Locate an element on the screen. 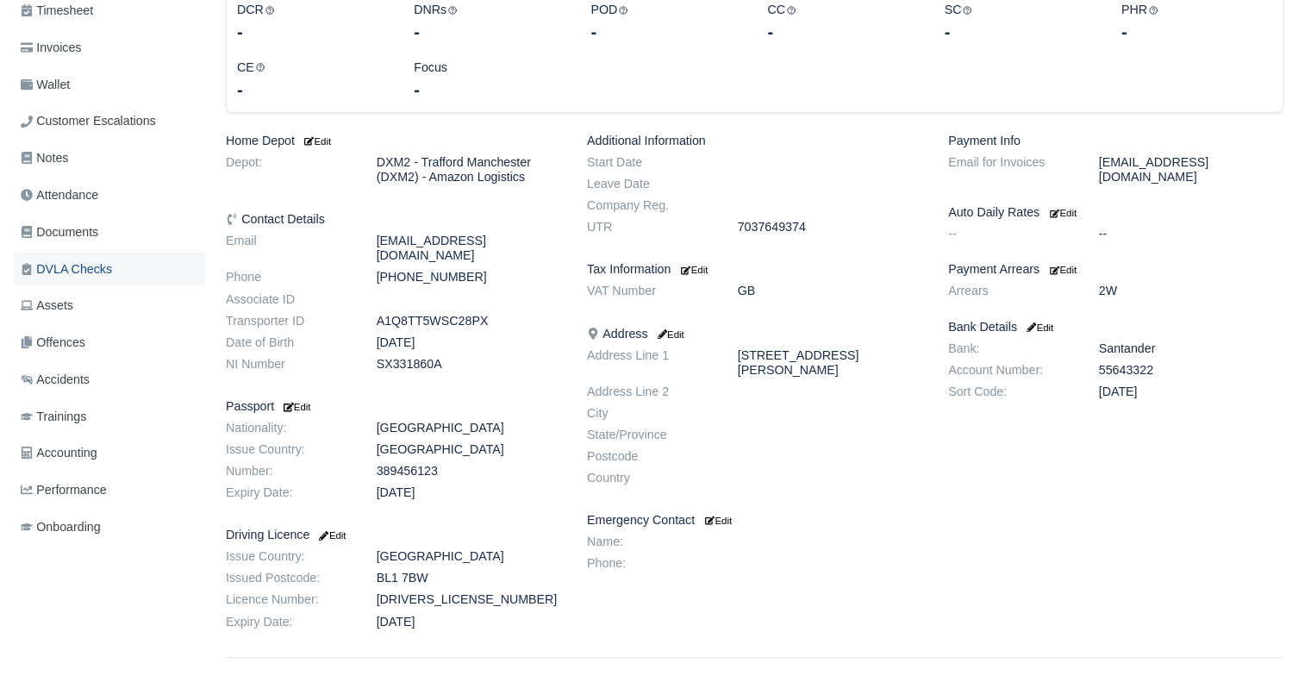 Image resolution: width=1311 pixels, height=682 pixels. span: Wallet is located at coordinates (45, 84).